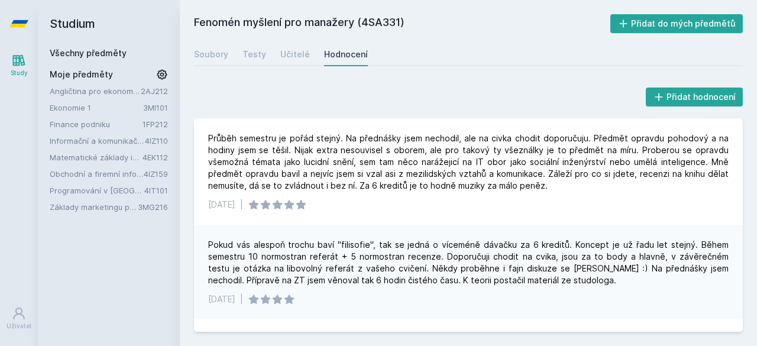 The width and height of the screenshot is (757, 346). What do you see at coordinates (346, 54) in the screenshot?
I see `a: Hodnocení` at bounding box center [346, 54].